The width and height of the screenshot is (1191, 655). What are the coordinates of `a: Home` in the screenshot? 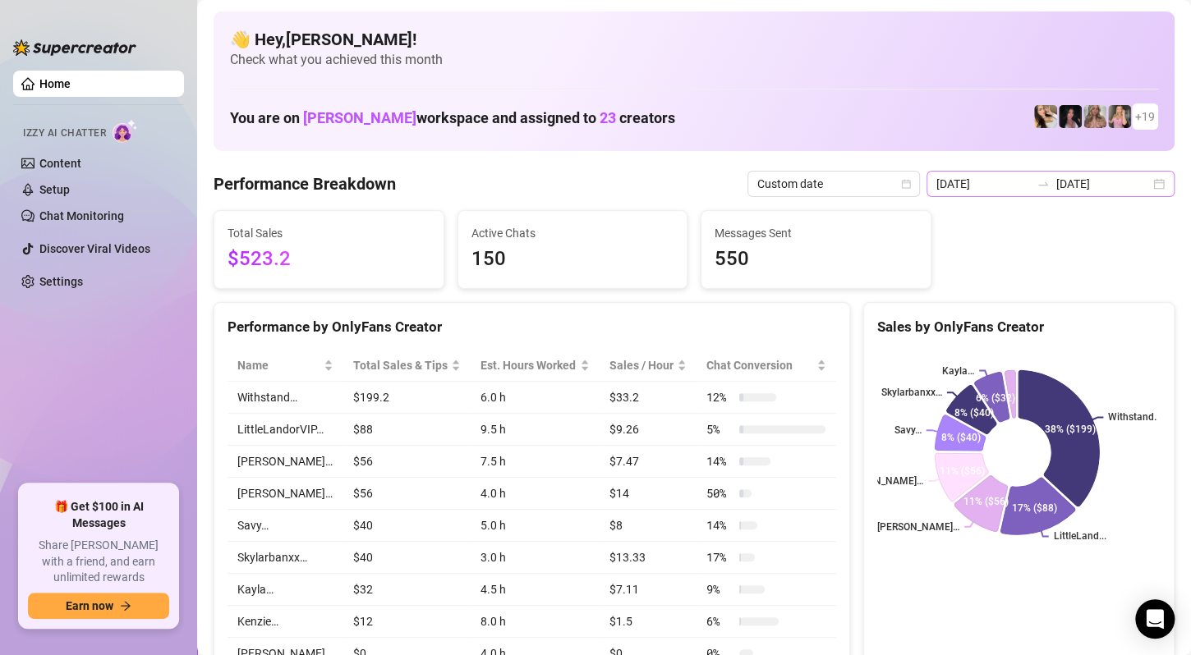 It's located at (55, 84).